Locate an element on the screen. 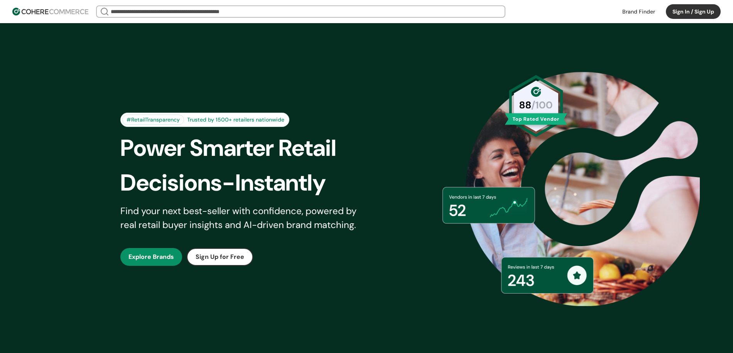 Image resolution: width=733 pixels, height=353 pixels. img: Cohere Logo is located at coordinates (50, 12).